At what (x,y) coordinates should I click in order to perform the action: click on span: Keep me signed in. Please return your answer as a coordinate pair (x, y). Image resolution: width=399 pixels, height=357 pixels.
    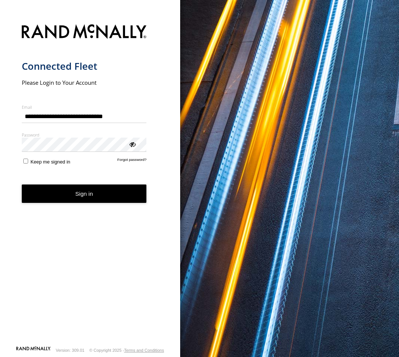
    Looking at the image, I should click on (50, 162).